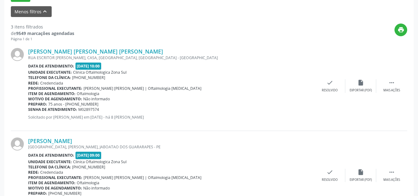 Image resolution: width=418 pixels, height=196 pixels. Describe the element at coordinates (42, 39) in the screenshot. I see `div: Página 1 de 1` at that location.